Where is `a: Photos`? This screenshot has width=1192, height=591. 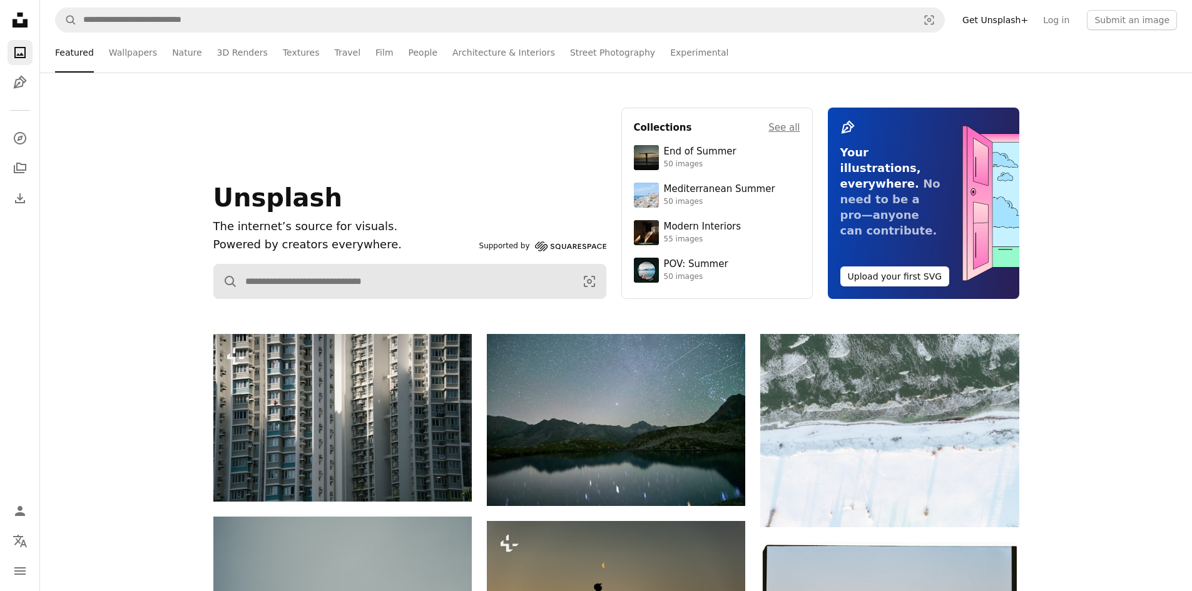
a: Photos is located at coordinates (20, 53).